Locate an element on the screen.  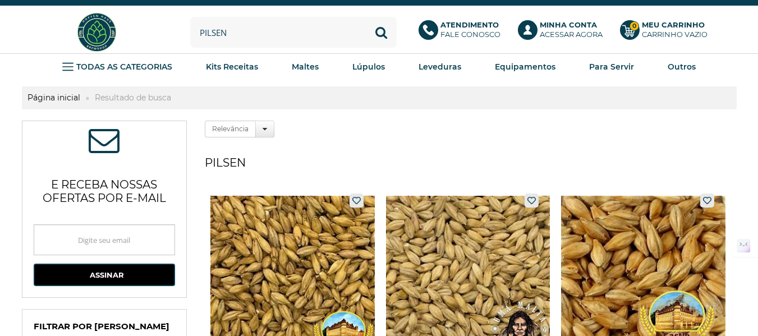
p: e receba nossas ofertas por e-mail is located at coordinates (104, 188).